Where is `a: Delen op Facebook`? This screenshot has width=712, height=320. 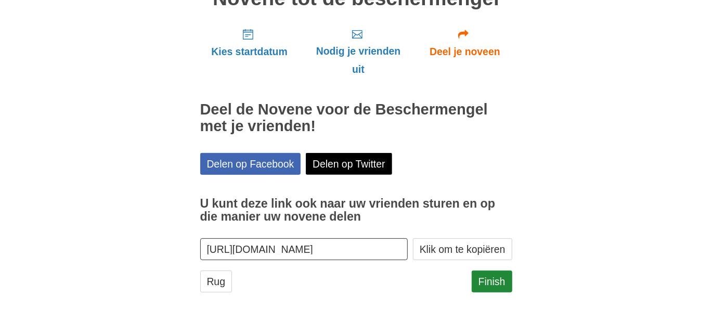 a: Delen op Facebook is located at coordinates (251, 164).